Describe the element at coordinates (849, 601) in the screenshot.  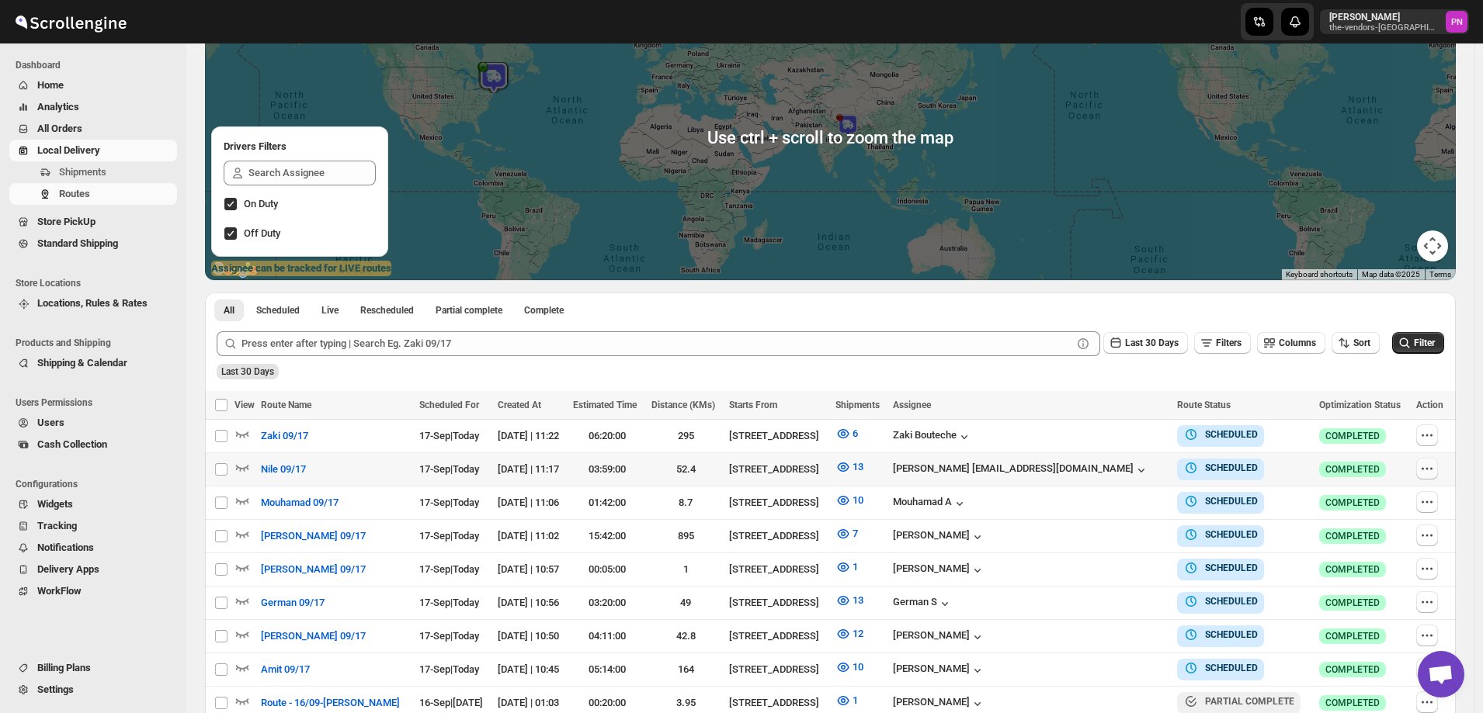
I see `button: 13` at that location.